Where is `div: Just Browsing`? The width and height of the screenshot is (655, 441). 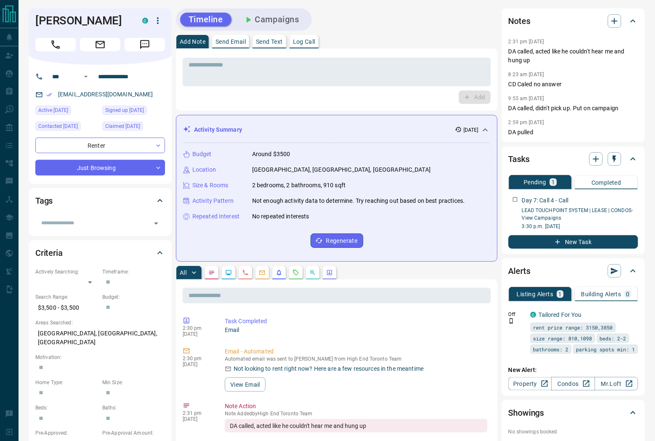 div: Just Browsing is located at coordinates (100, 168).